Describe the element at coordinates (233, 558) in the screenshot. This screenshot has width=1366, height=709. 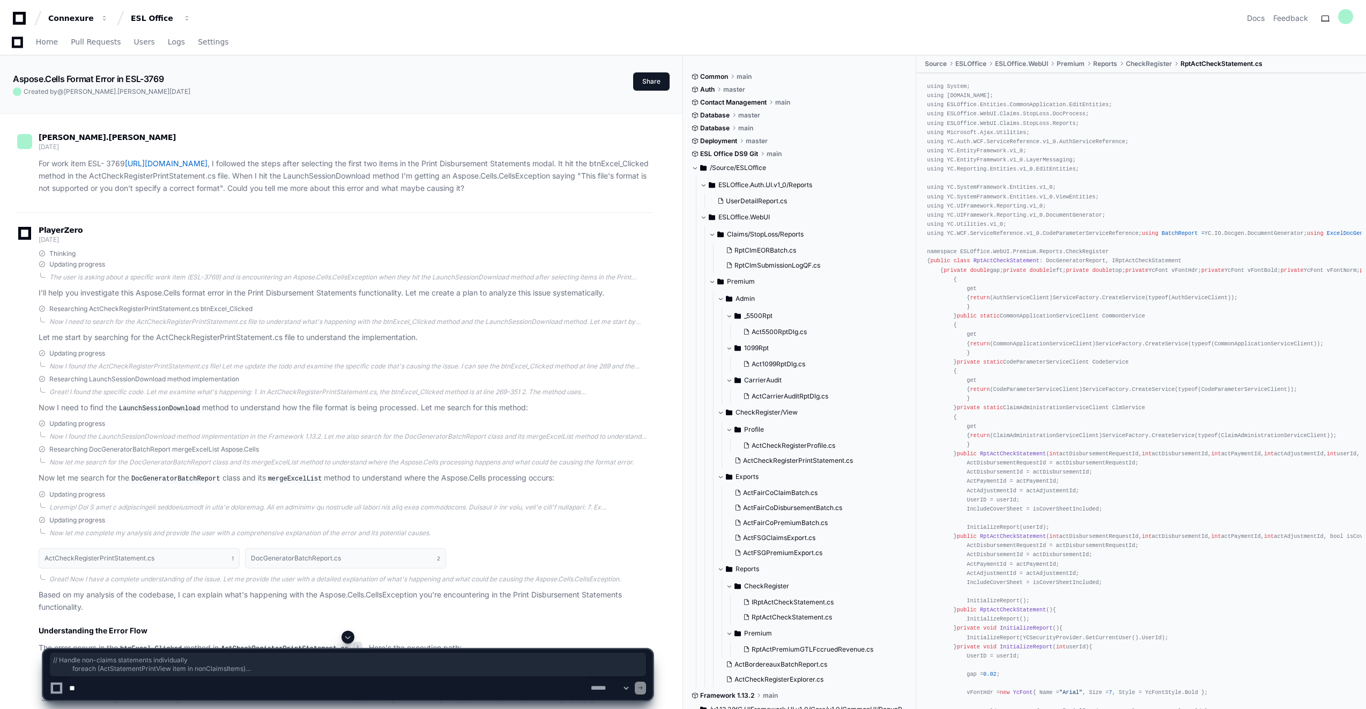
I see `span: 1` at that location.